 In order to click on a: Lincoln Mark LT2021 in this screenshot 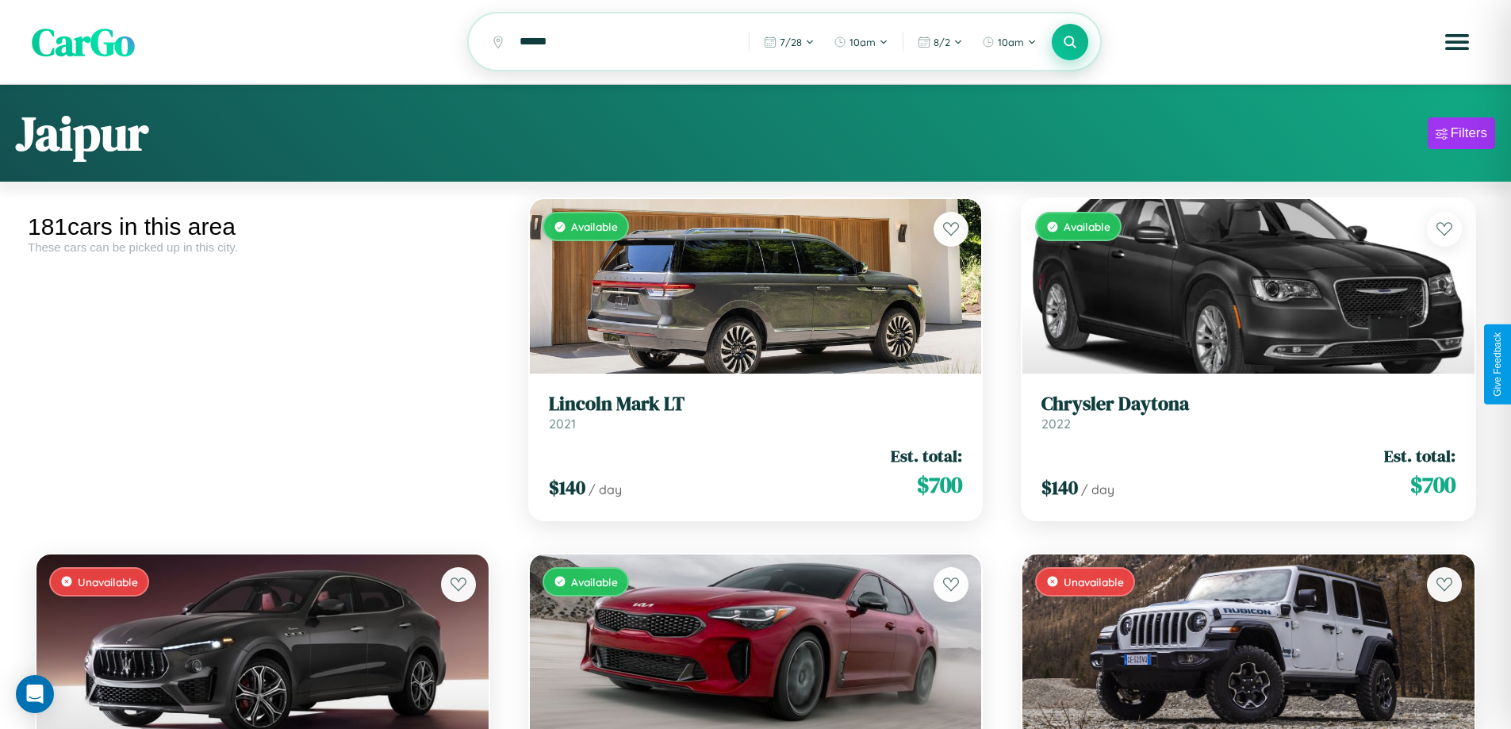, I will do `click(756, 412)`.